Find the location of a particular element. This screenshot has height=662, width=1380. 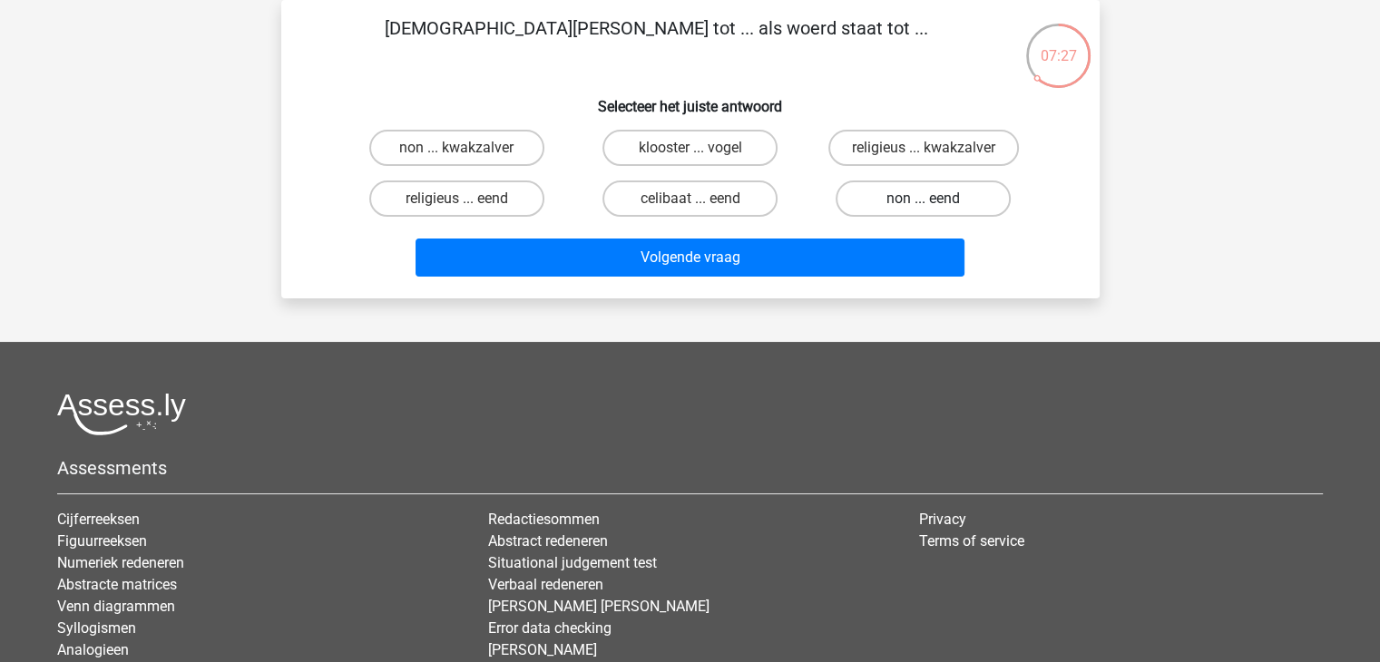

label: non ... kwakzalver is located at coordinates (456, 148).